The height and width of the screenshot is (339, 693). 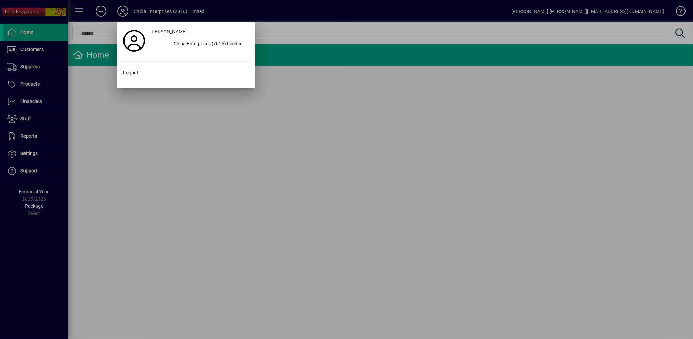 What do you see at coordinates (131, 73) in the screenshot?
I see `span: Logout` at bounding box center [131, 73].